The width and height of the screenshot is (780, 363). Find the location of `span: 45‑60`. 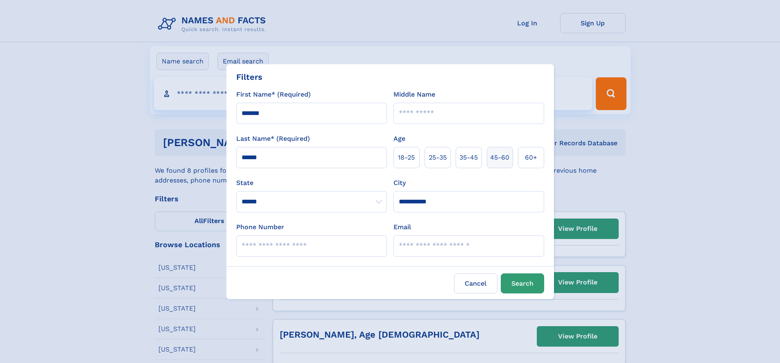

span: 45‑60 is located at coordinates (499, 158).